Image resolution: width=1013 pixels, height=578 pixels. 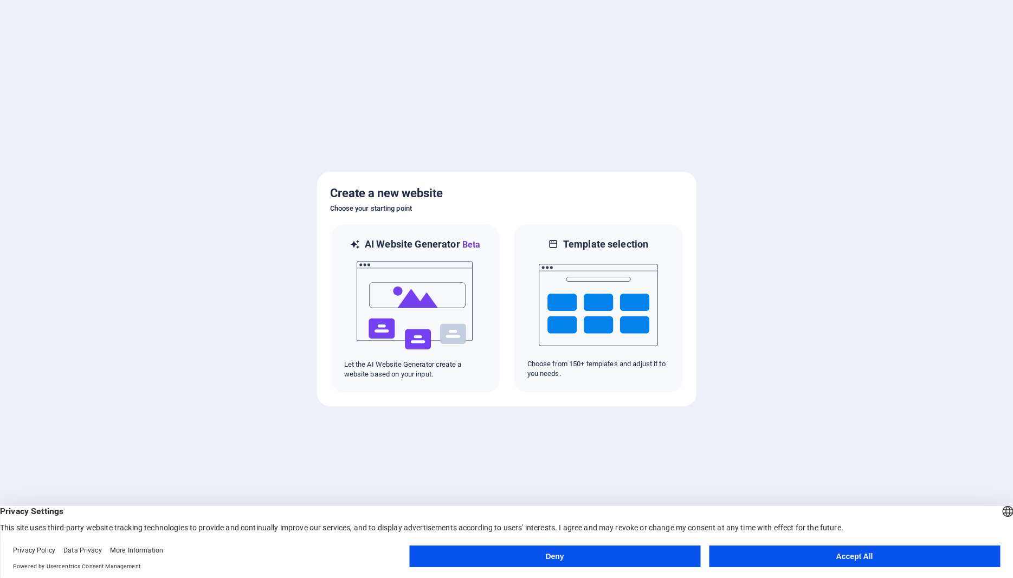 What do you see at coordinates (507, 194) in the screenshot?
I see `h5: Create a new website` at bounding box center [507, 194].